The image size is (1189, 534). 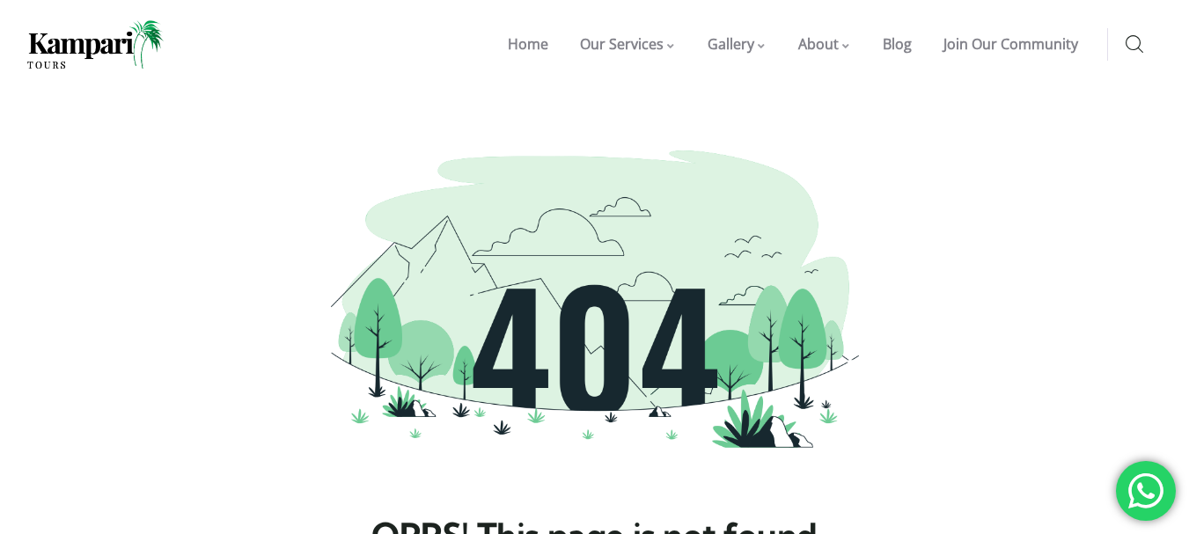 What do you see at coordinates (95, 44) in the screenshot?
I see `img: Home` at bounding box center [95, 44].